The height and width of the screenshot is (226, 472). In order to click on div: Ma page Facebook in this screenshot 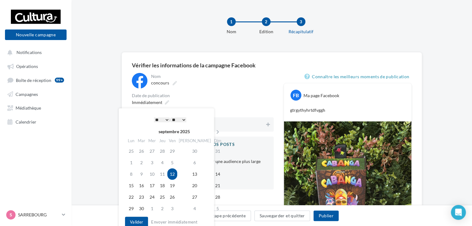, I will do `click(321, 96)`.